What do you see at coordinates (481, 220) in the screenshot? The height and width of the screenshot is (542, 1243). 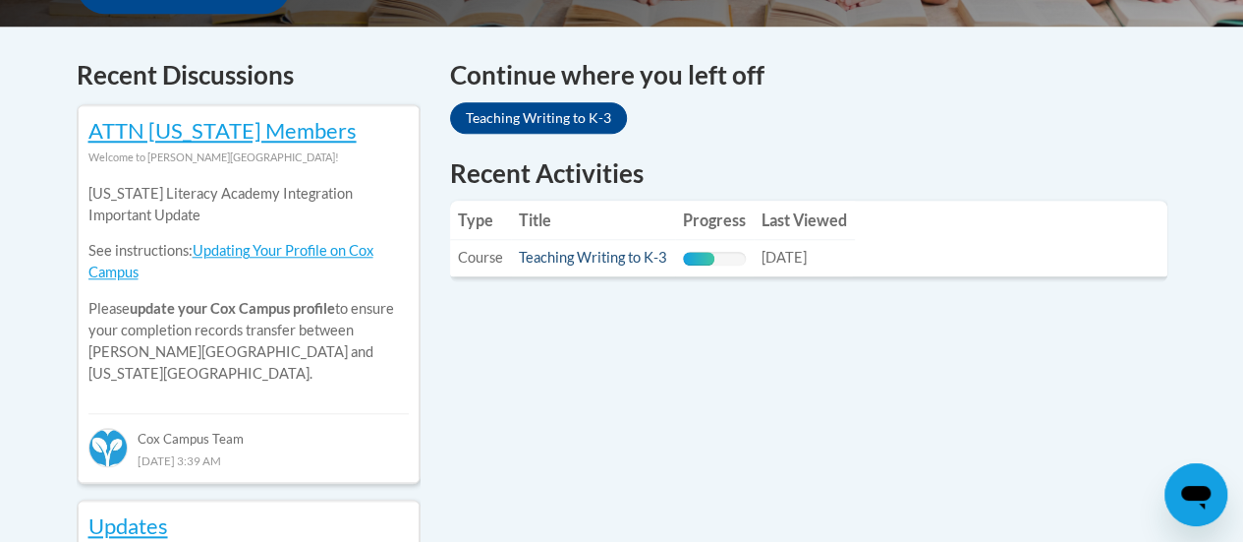 I see `th: Type` at bounding box center [481, 220].